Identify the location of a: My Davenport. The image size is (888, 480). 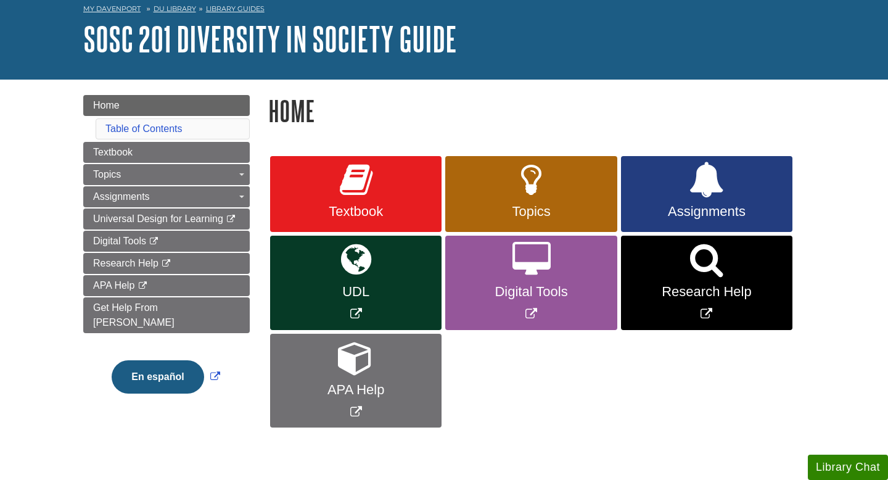
(112, 9).